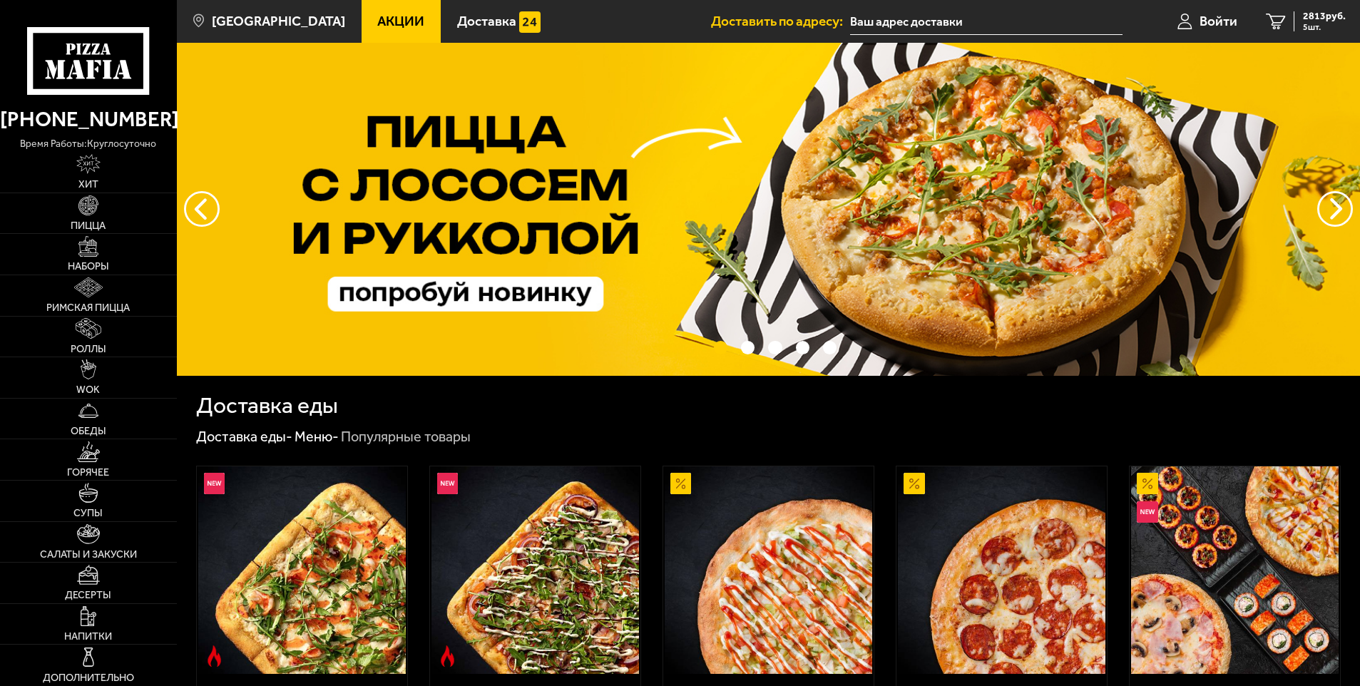 The height and width of the screenshot is (686, 1360). What do you see at coordinates (1002, 570) in the screenshot?
I see `a: АкционныйПепперони 25 см (толстое с сыром)` at bounding box center [1002, 570].